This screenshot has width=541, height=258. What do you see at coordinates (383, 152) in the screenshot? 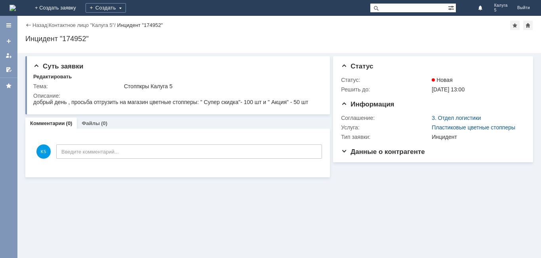
I see `span: Данные о контрагенте` at bounding box center [383, 152].